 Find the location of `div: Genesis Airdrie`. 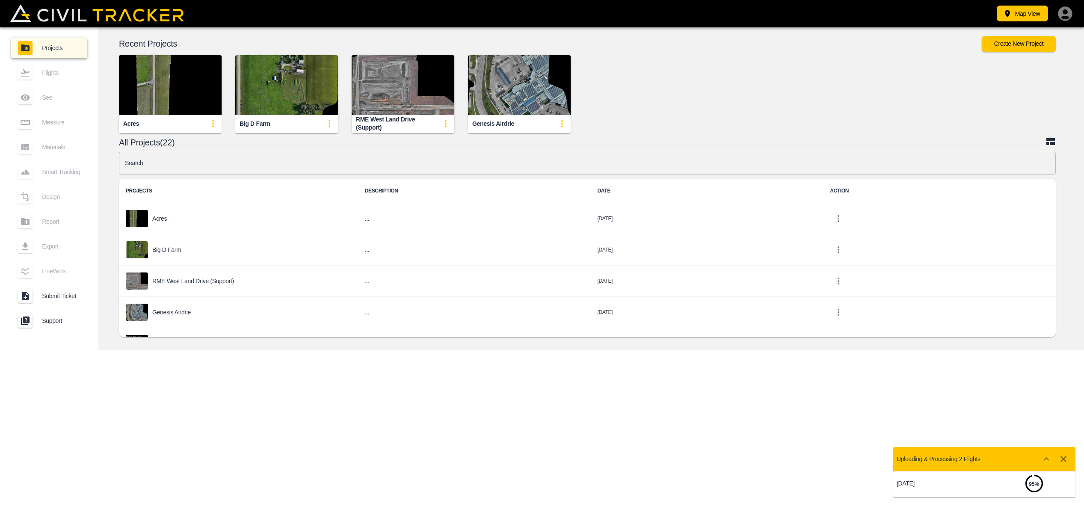

div: Genesis Airdrie is located at coordinates (493, 124).